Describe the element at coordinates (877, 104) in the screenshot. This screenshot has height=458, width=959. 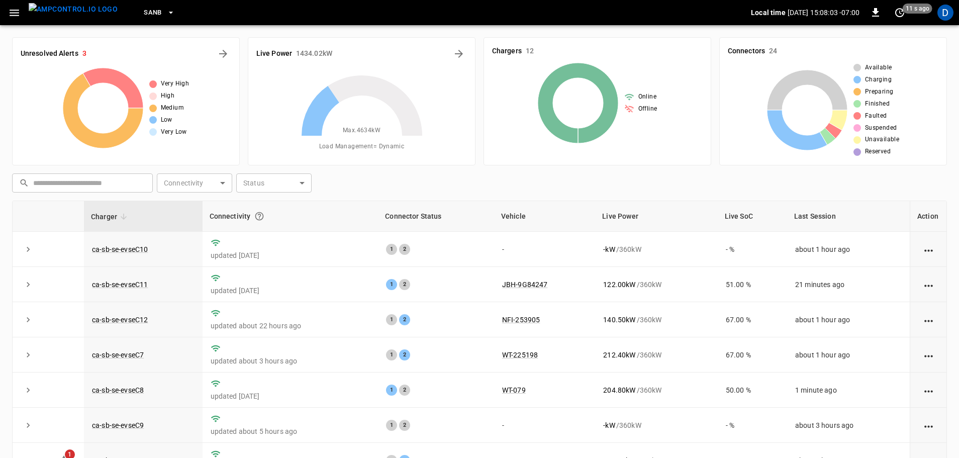
I see `span: Finished` at that location.